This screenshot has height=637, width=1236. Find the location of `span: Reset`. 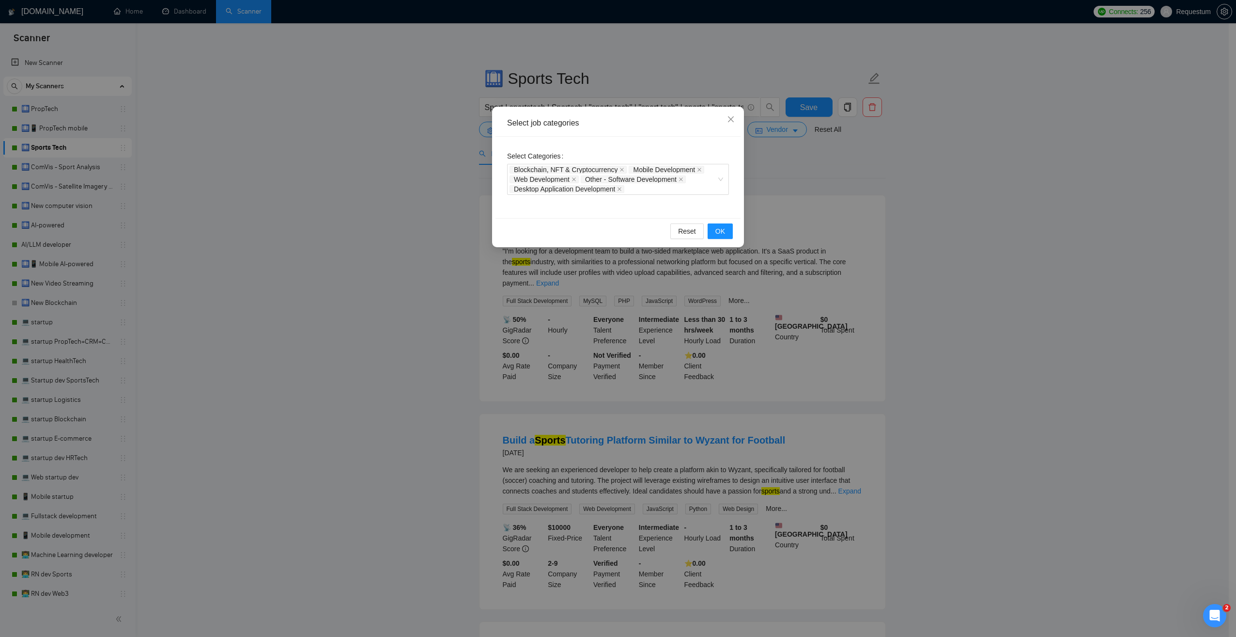

span: Reset is located at coordinates (687, 231).